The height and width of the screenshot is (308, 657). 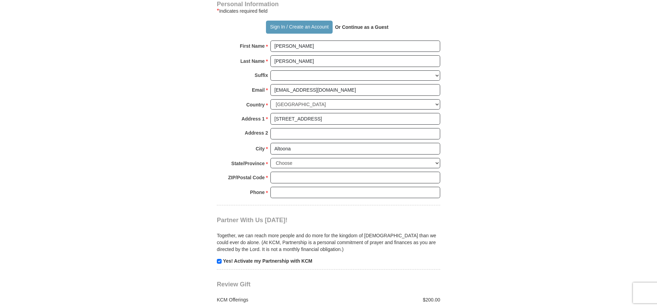 I want to click on div: Indicates required field, so click(x=329, y=11).